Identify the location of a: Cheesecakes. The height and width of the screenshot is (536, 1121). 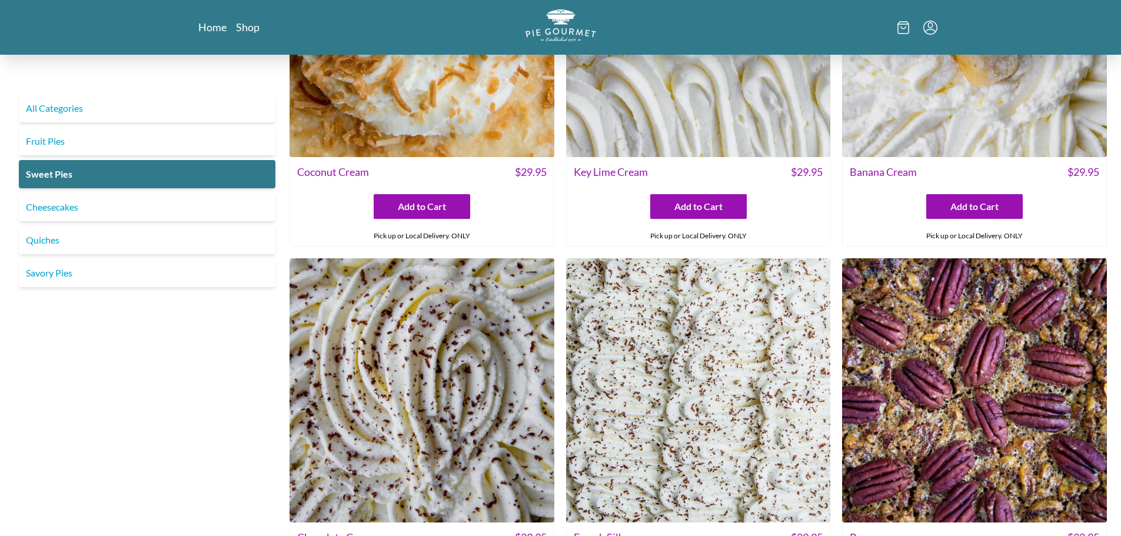
(147, 207).